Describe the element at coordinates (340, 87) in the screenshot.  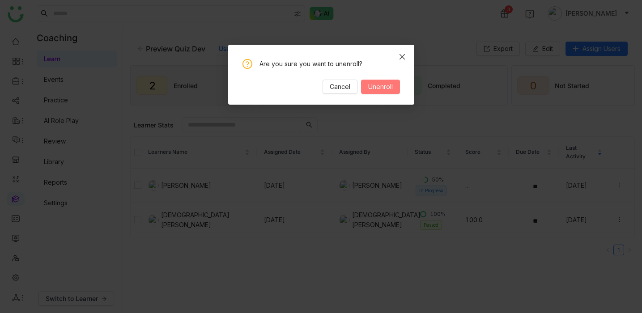
I see `button: Cancel` at that location.